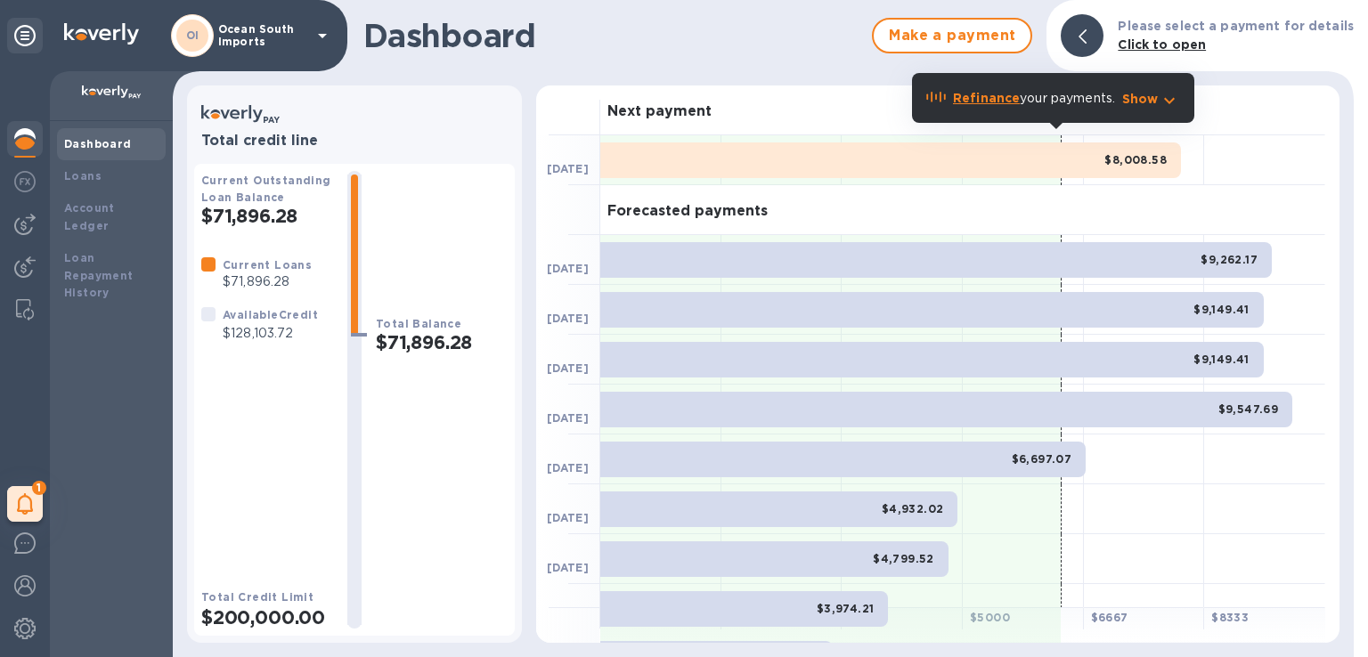  I want to click on img: Foreign exchange, so click(25, 182).